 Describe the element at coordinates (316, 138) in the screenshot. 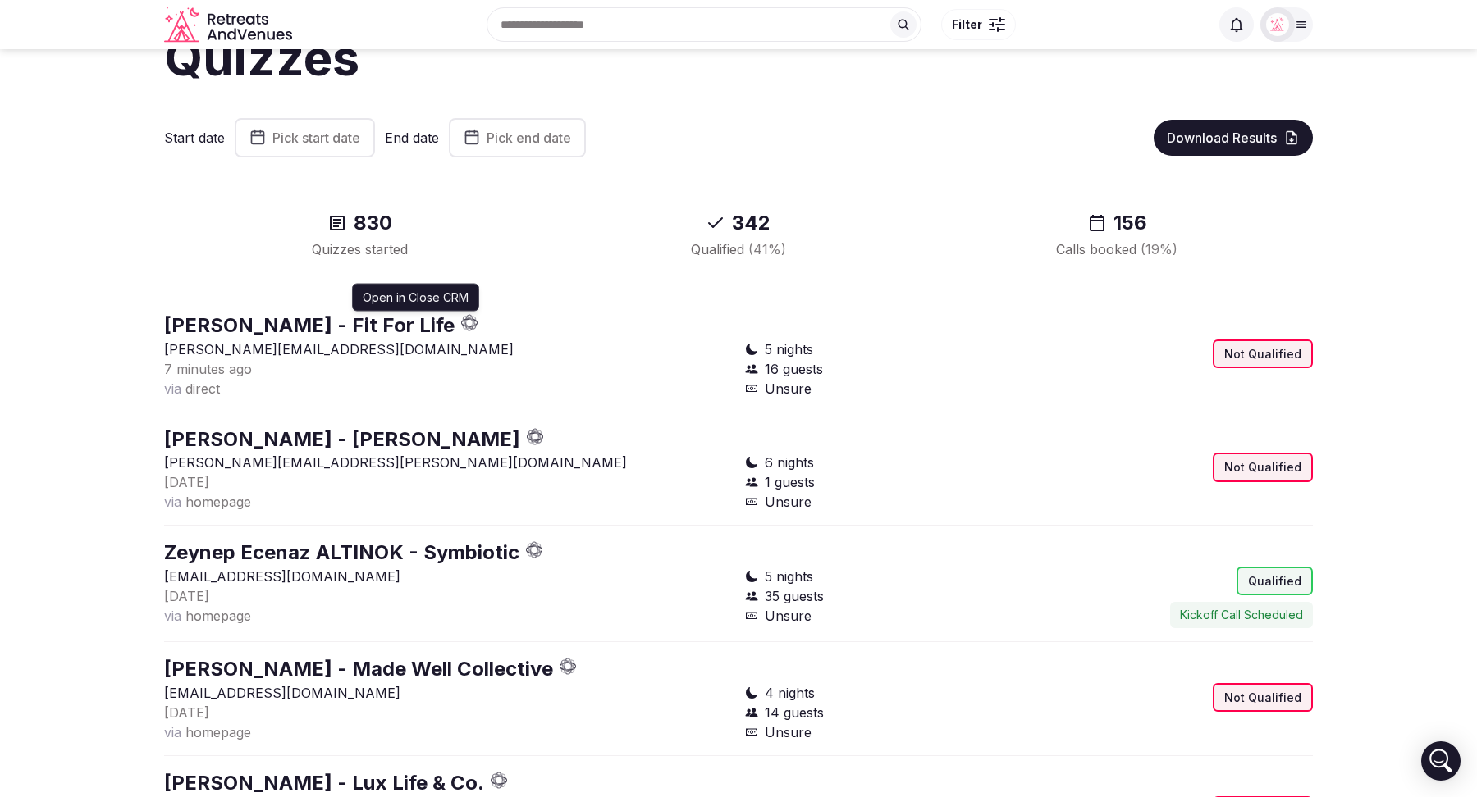

I see `span: Pick start date` at that location.